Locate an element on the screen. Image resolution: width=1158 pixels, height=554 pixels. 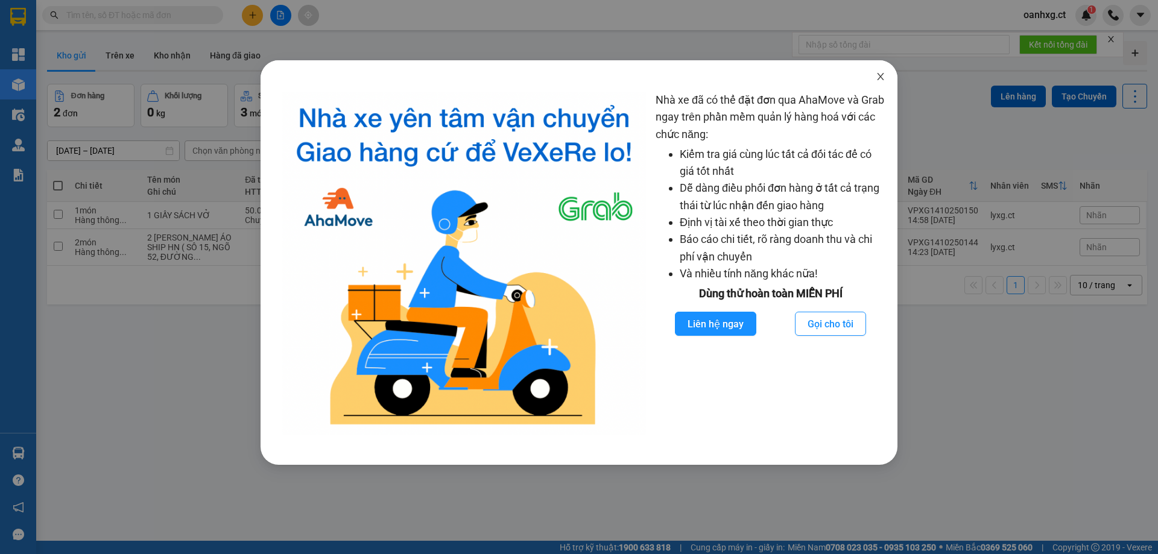
div: Dùng thử hoàn toàn MIỄN PHÍ is located at coordinates (770, 294).